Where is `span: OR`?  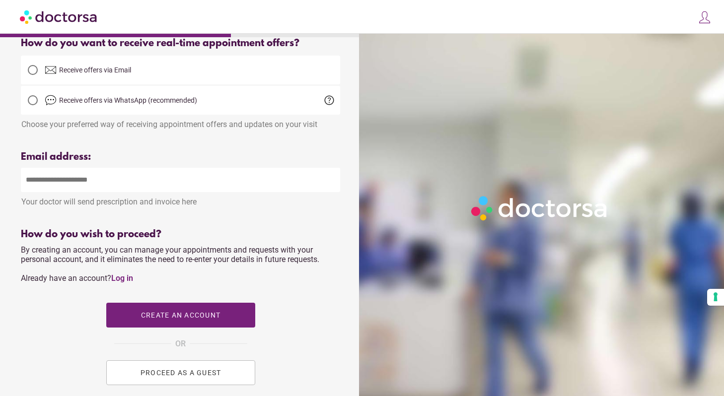 span: OR is located at coordinates (180, 344).